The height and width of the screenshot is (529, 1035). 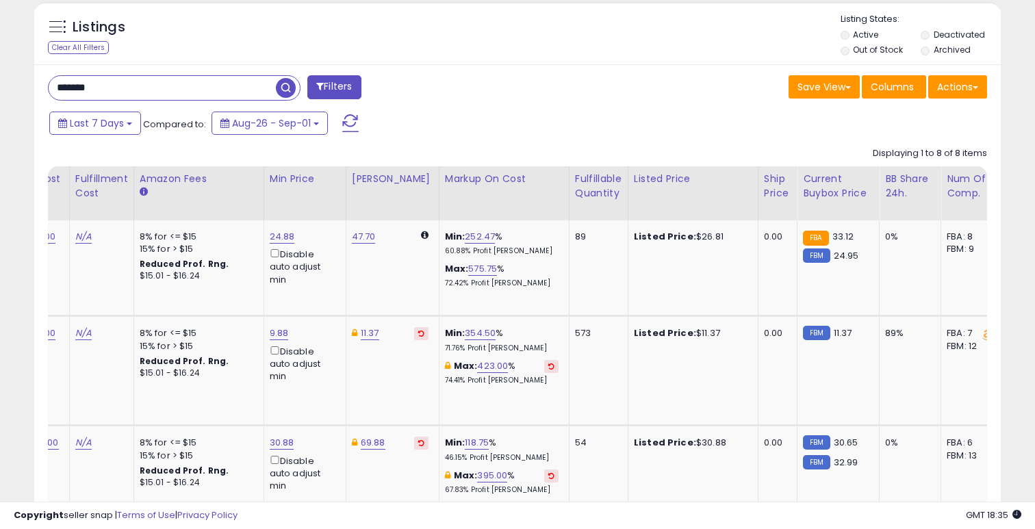 What do you see at coordinates (48, 443) in the screenshot?
I see `a: 12.00` at bounding box center [48, 443].